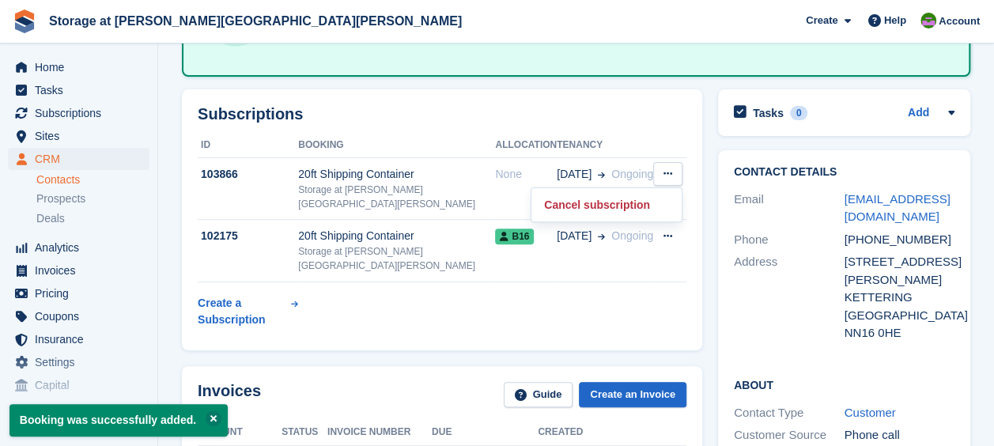 The image size is (994, 446). I want to click on a: Prospects, so click(93, 199).